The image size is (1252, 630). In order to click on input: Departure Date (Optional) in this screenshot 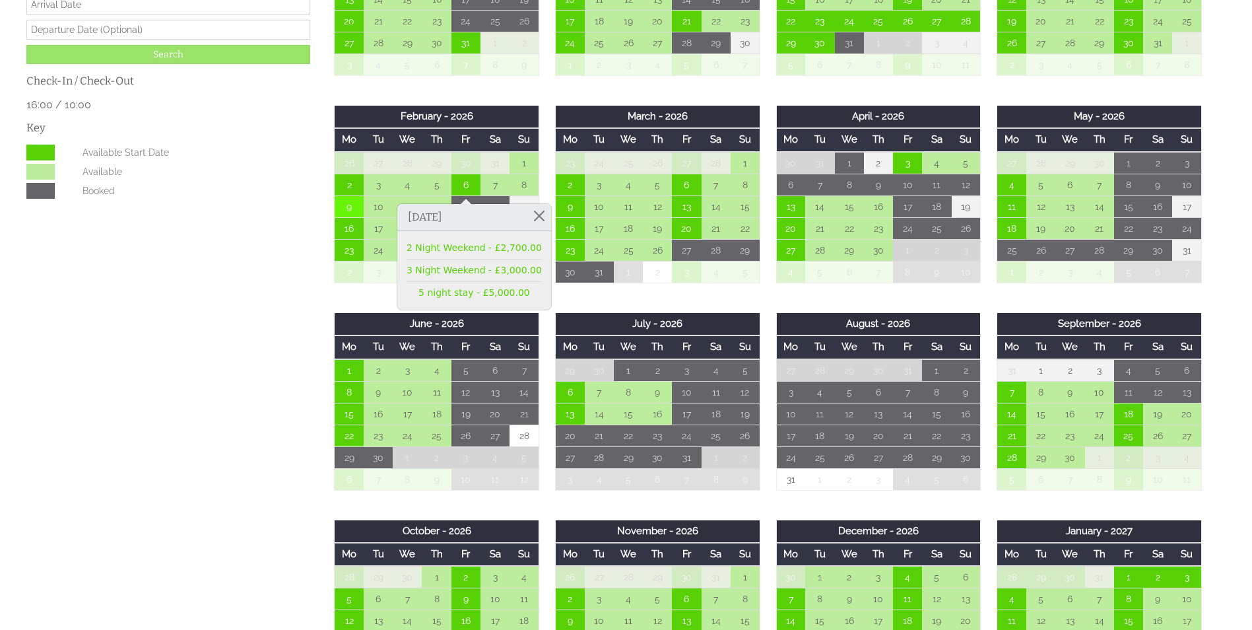, I will do `click(168, 30)`.